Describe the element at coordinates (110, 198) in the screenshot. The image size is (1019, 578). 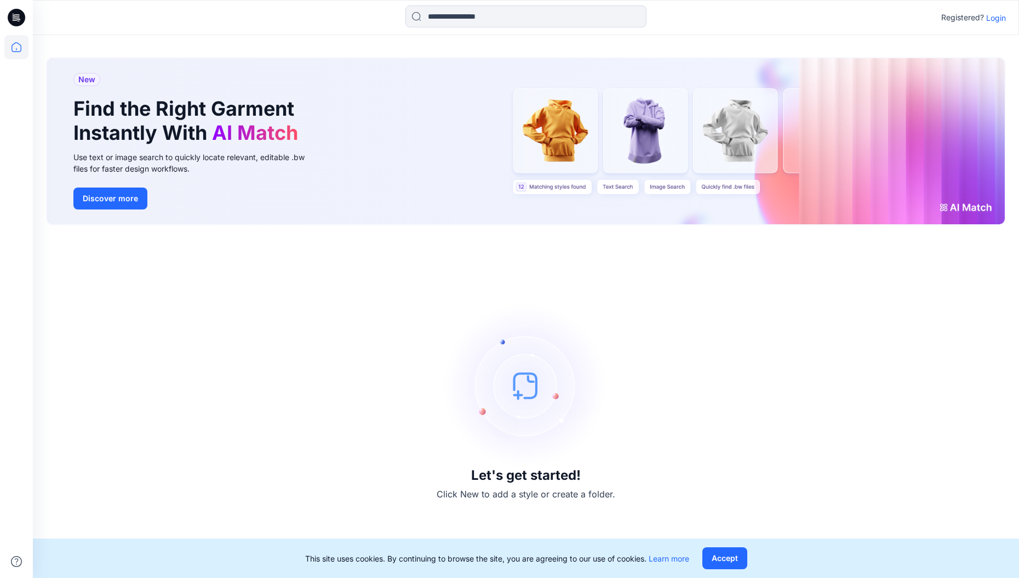
I see `button: Discover more` at that location.